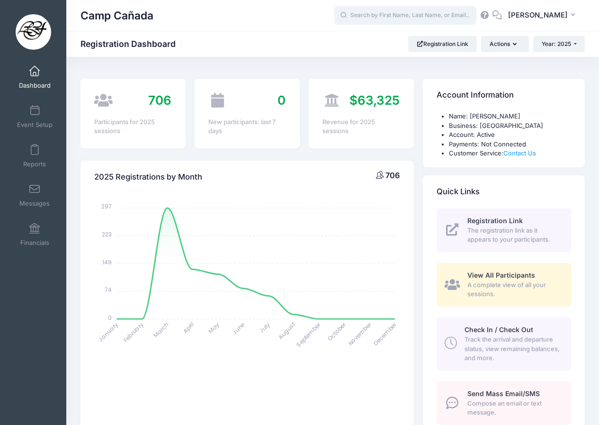 Image resolution: width=599 pixels, height=425 pixels. Describe the element at coordinates (510, 135) in the screenshot. I see `li: Account: Active` at that location.